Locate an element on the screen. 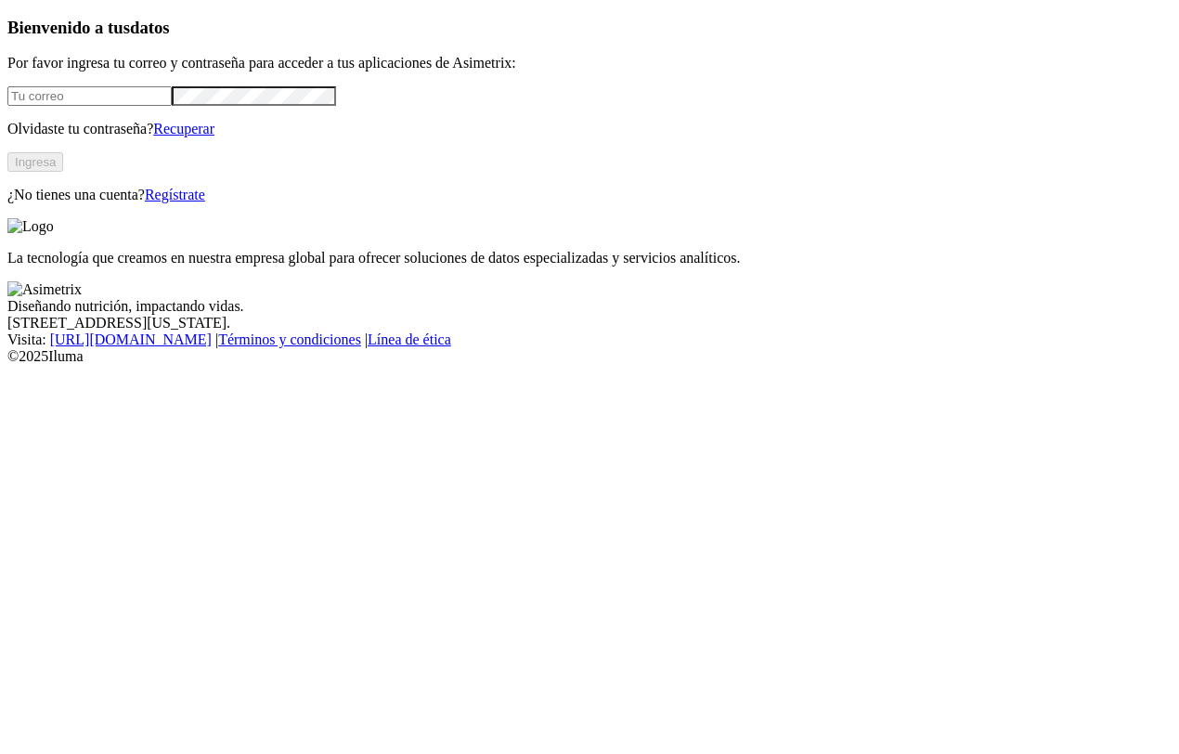 The height and width of the screenshot is (754, 1179). button: Ingresa is located at coordinates (35, 162).